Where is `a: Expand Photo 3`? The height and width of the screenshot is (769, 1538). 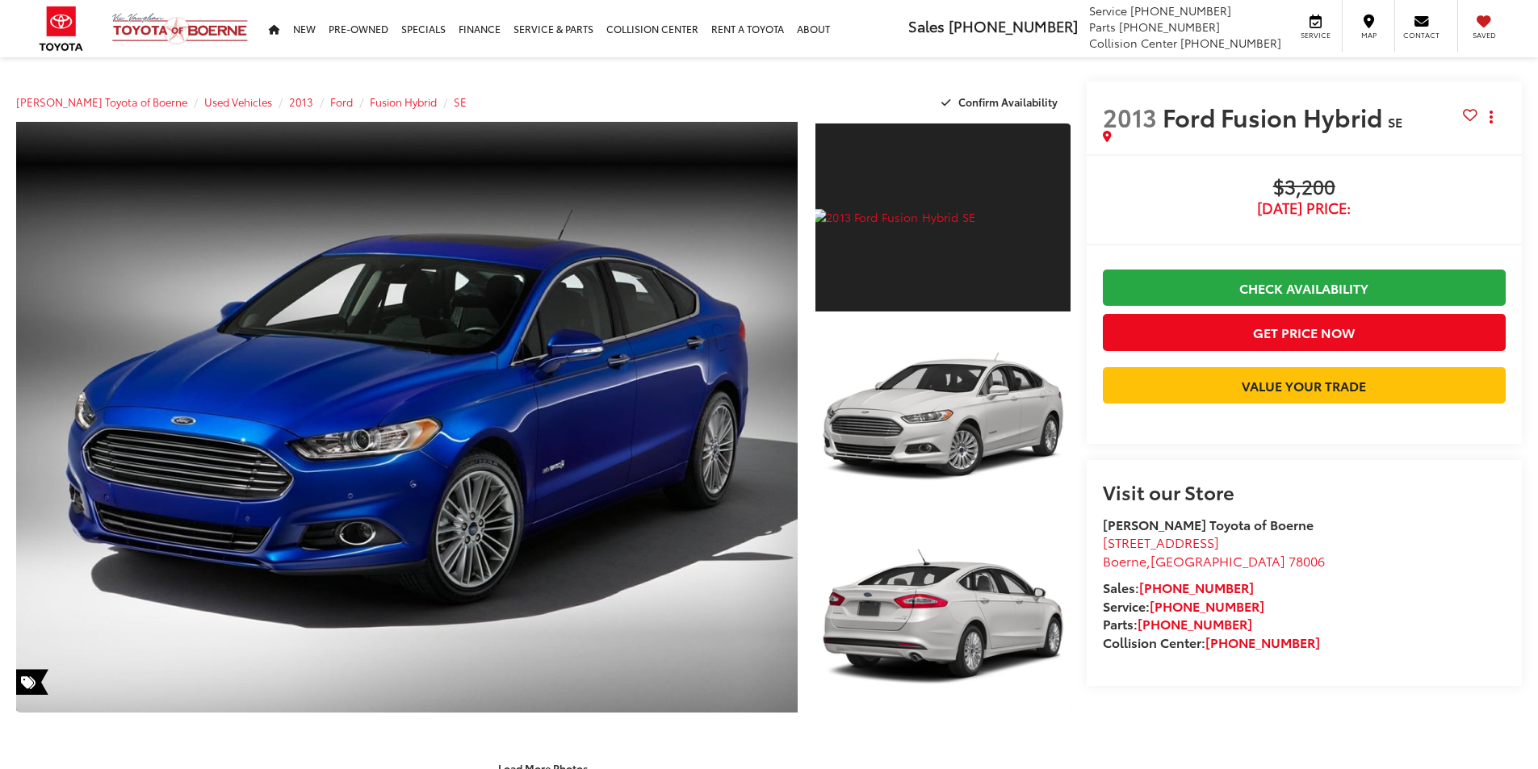 a: Expand Photo 3 is located at coordinates (943, 617).